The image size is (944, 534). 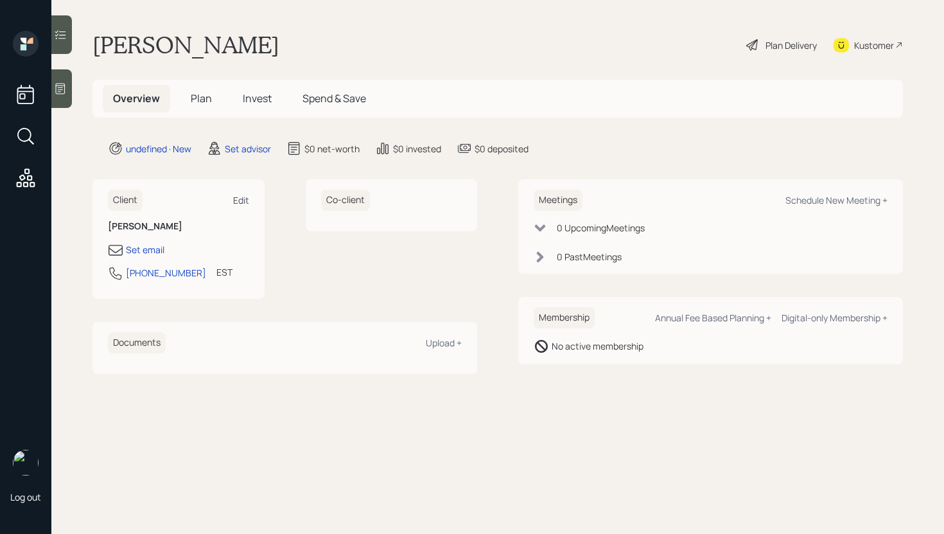 I want to click on span: Spend & Save, so click(x=334, y=98).